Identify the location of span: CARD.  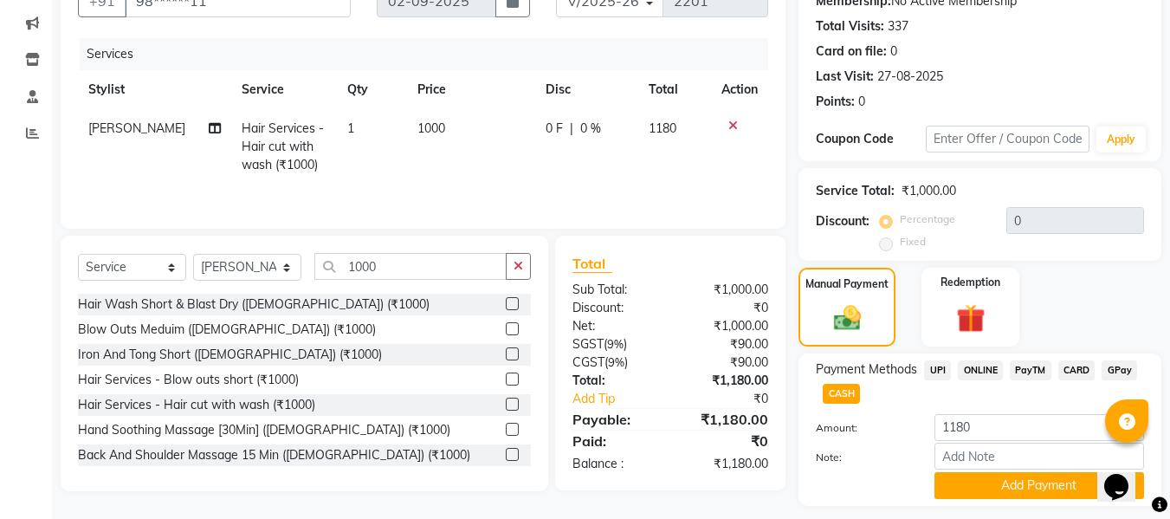
(1076, 370).